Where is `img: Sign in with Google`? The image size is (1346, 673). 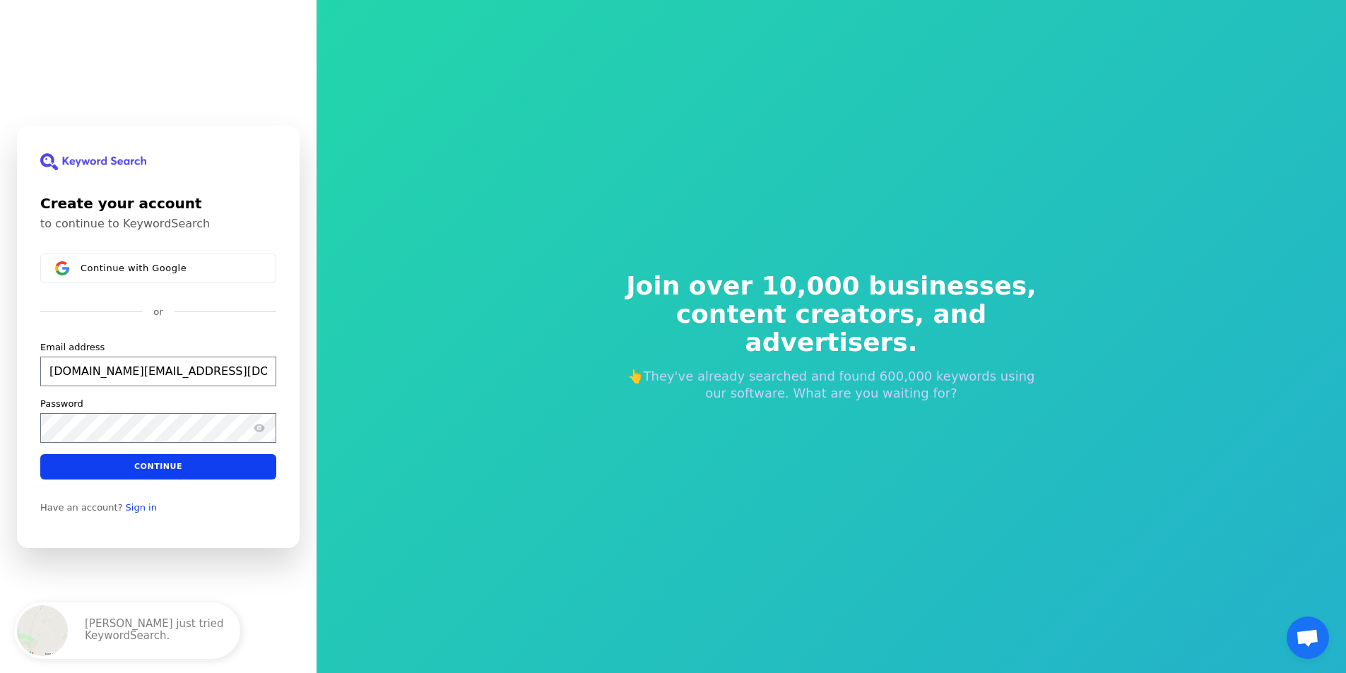 img: Sign in with Google is located at coordinates (62, 268).